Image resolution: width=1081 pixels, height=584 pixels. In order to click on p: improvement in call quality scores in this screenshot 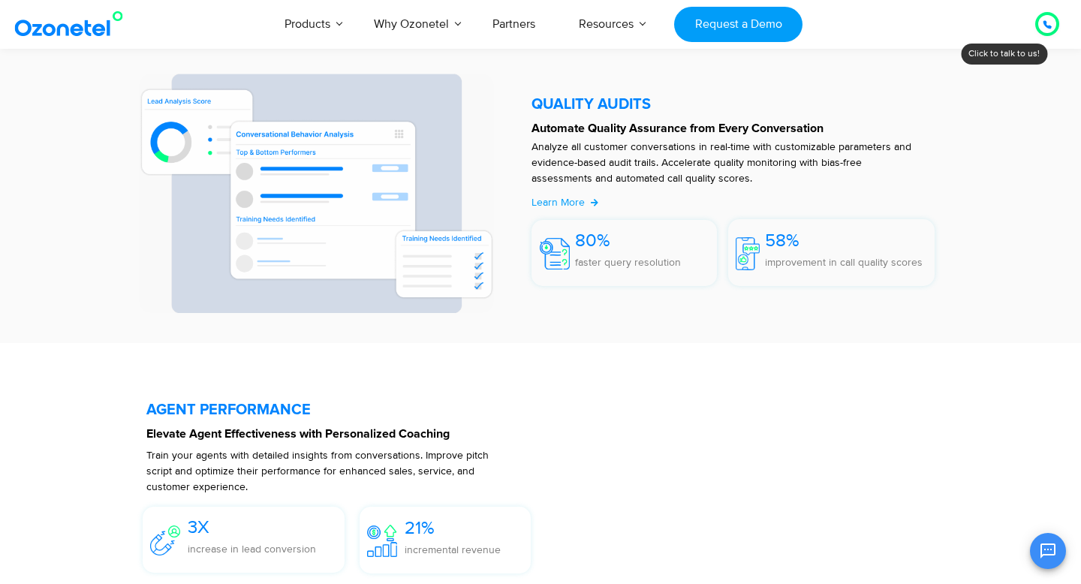, I will do `click(843, 262)`.